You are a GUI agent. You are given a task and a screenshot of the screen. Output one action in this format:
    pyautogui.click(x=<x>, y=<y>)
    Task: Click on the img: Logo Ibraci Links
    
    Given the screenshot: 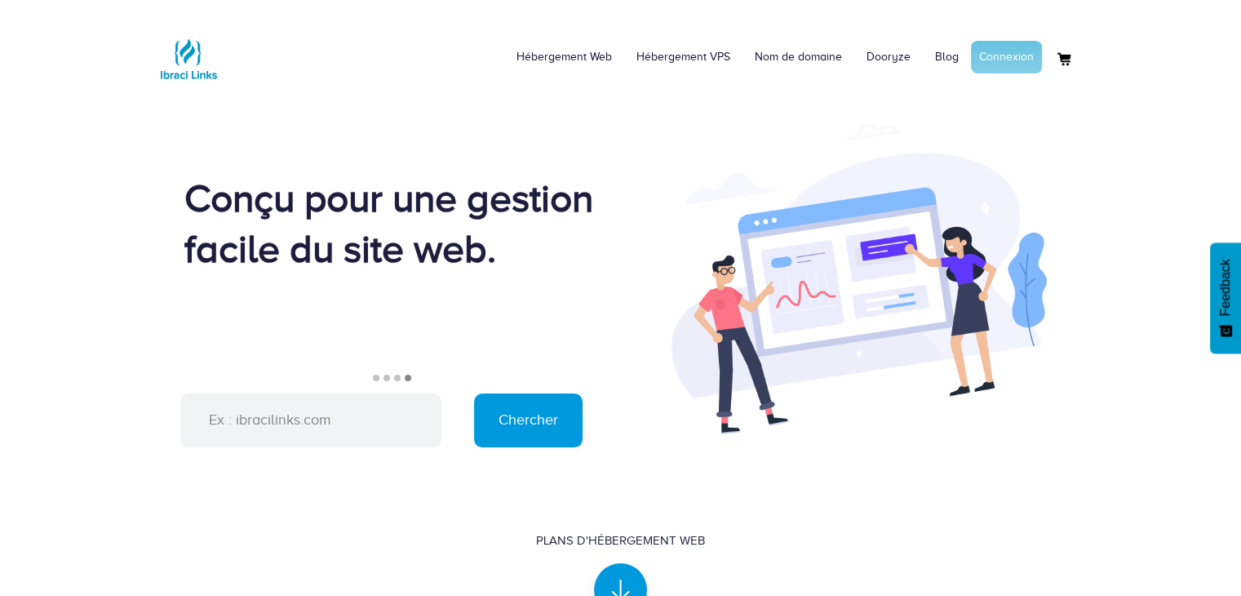 What is the action you would take?
    pyautogui.click(x=189, y=59)
    